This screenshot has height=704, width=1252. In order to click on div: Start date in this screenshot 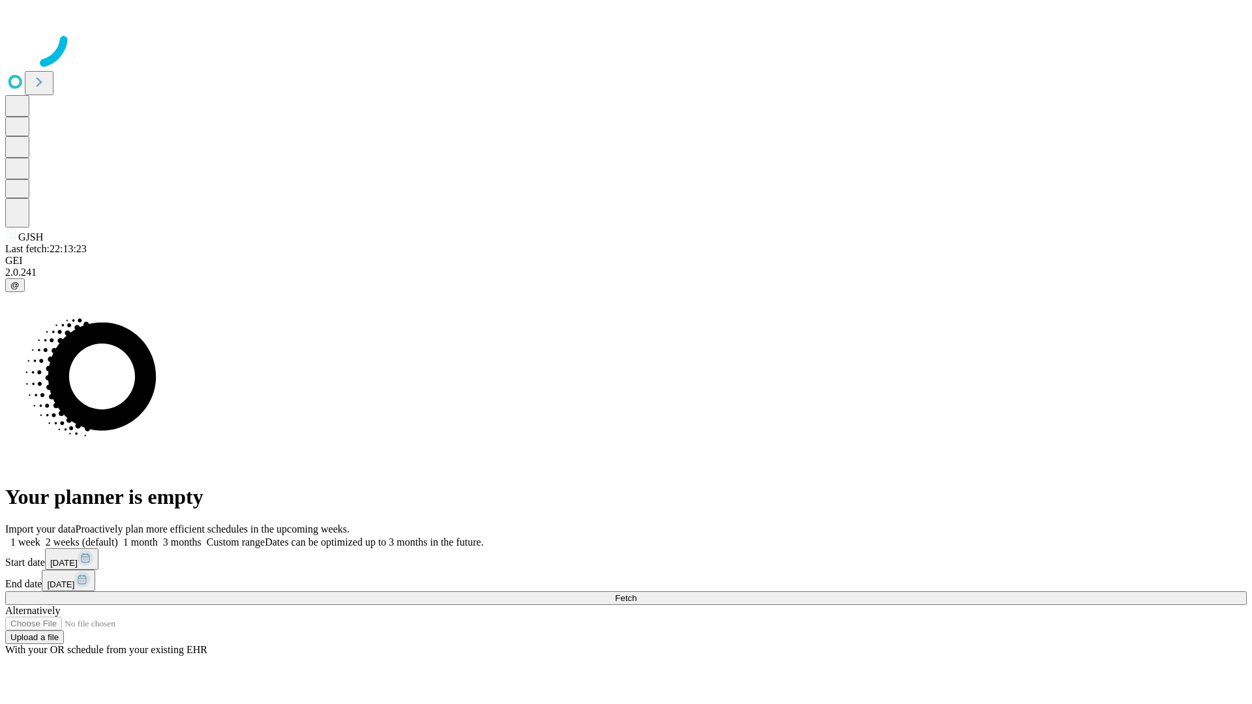, I will do `click(626, 559)`.